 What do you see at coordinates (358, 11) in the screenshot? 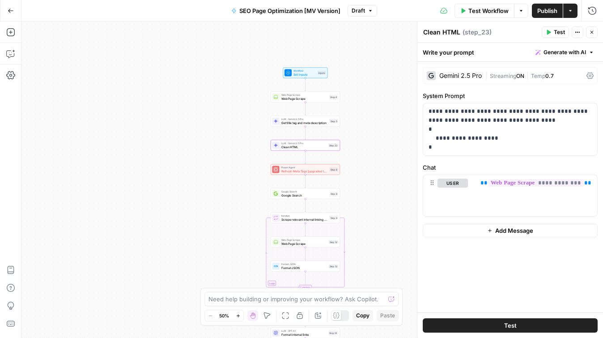
I see `span: Draft` at bounding box center [358, 11].